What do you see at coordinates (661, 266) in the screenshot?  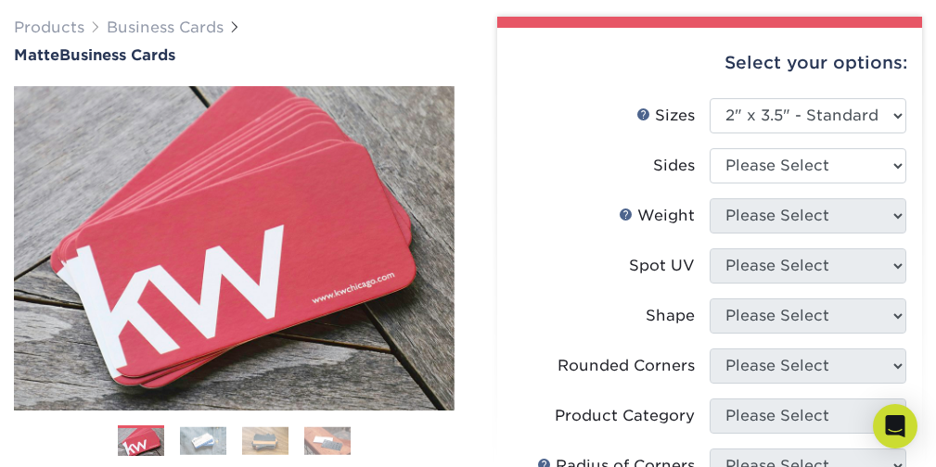 I see `div: Spot UV` at bounding box center [661, 266].